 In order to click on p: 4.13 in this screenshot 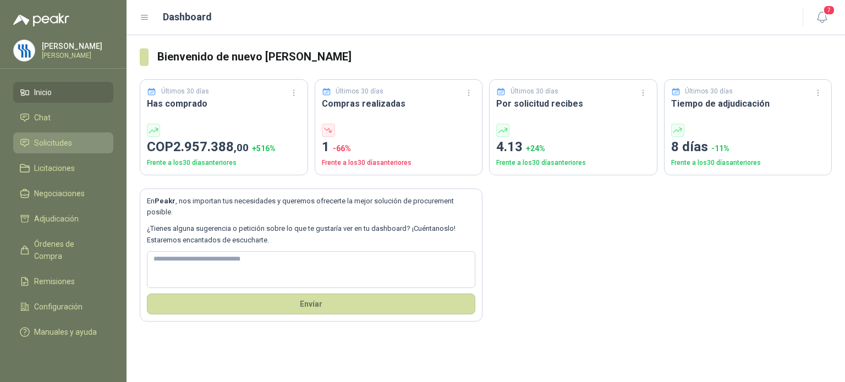, I will do `click(573, 147)`.